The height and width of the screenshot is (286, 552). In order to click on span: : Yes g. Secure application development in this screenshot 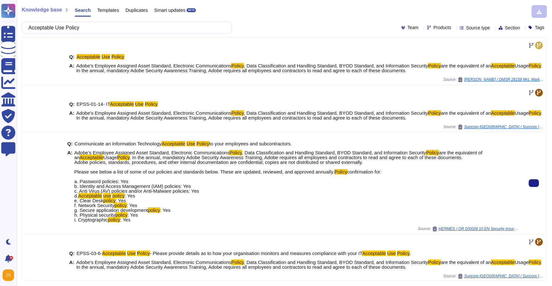, I will do `click(111, 208)`.